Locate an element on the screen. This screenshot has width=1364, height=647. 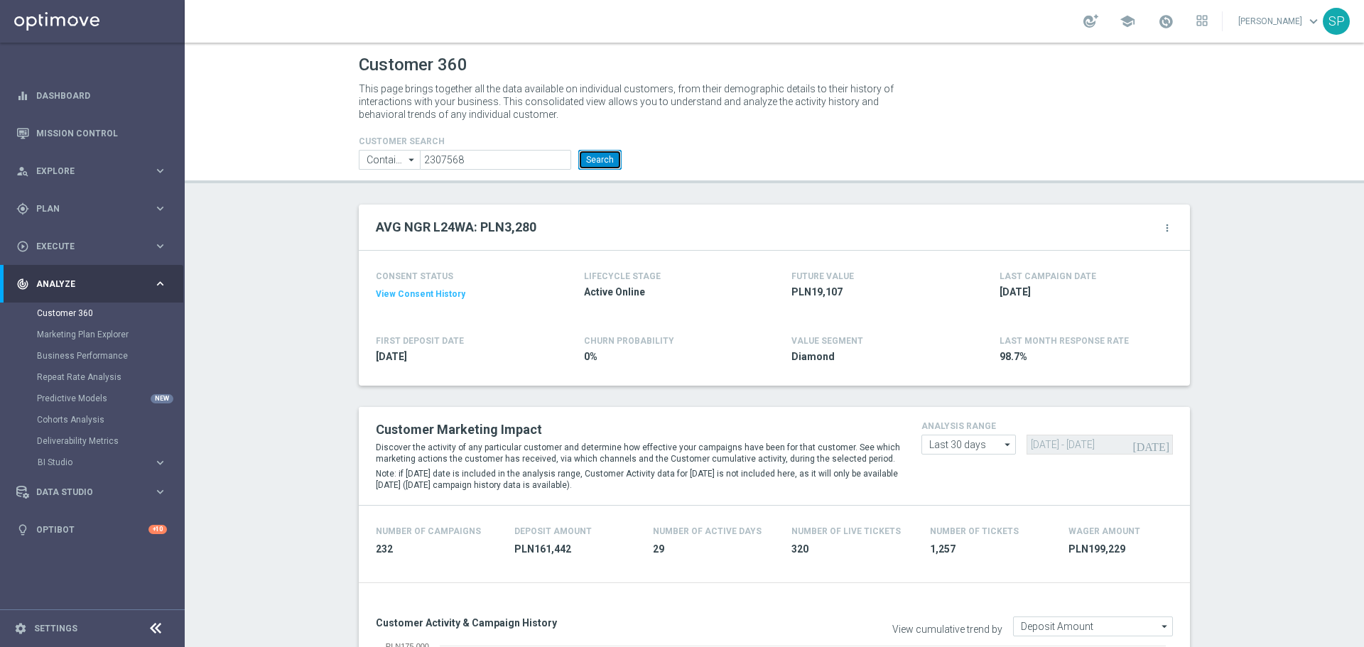
span: 98.7% is located at coordinates (1082, 357).